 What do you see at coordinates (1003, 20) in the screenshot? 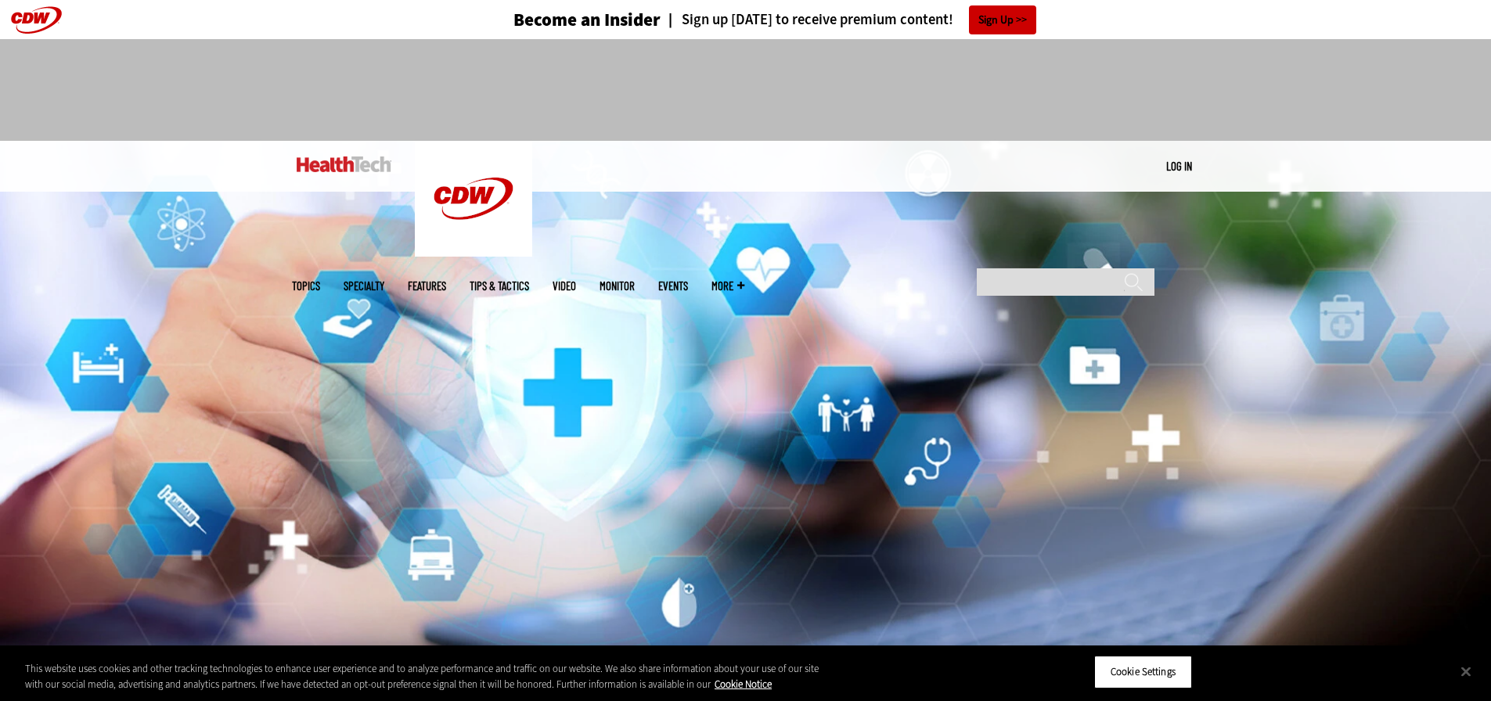
I see `a: Sign Up` at bounding box center [1003, 20].